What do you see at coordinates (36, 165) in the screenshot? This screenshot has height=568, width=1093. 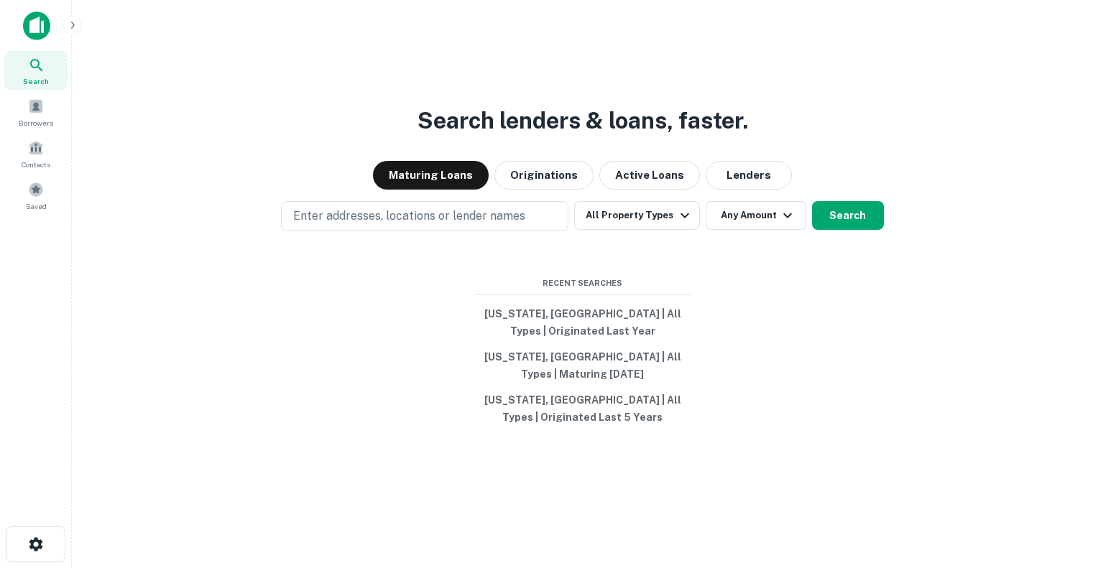 I see `span: Contacts` at bounding box center [36, 165].